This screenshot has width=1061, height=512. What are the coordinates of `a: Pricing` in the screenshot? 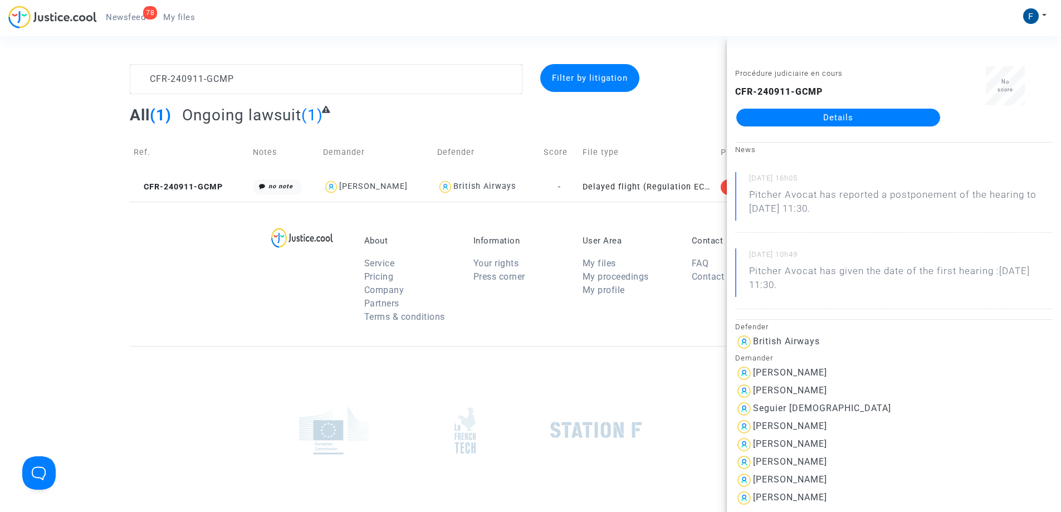 It's located at (379, 276).